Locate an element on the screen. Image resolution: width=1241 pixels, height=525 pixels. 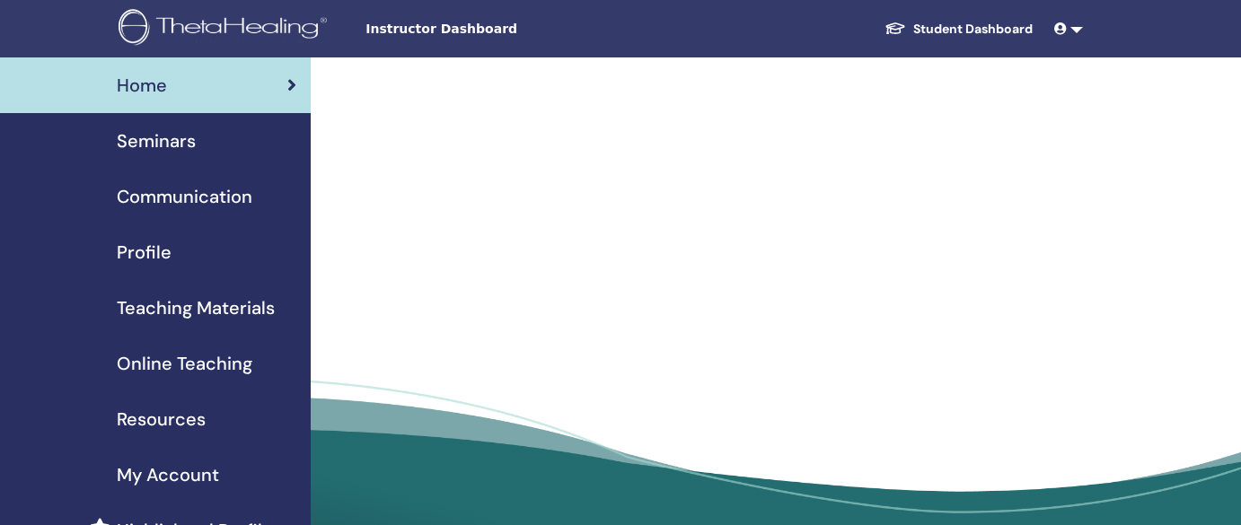
a: Student Dashboard is located at coordinates (958, 29).